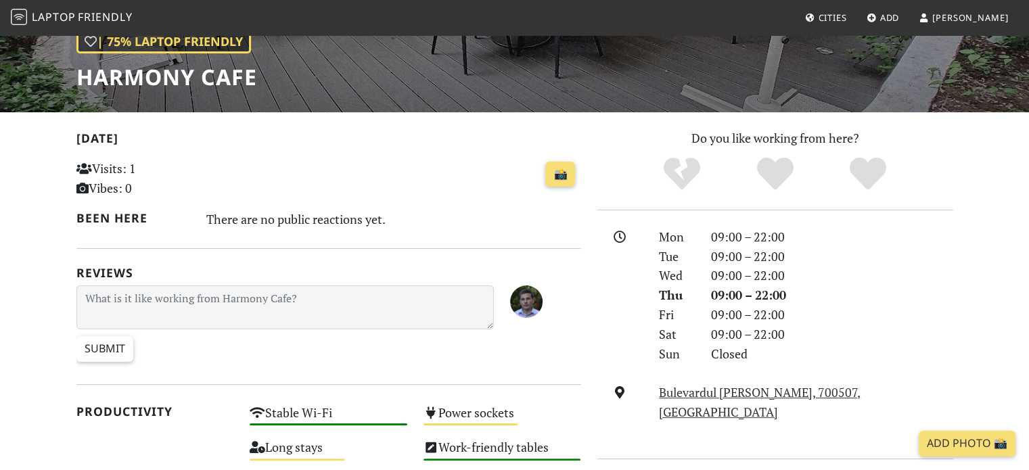 Image resolution: width=1029 pixels, height=470 pixels. Describe the element at coordinates (868, 174) in the screenshot. I see `div: Definitely!` at that location.